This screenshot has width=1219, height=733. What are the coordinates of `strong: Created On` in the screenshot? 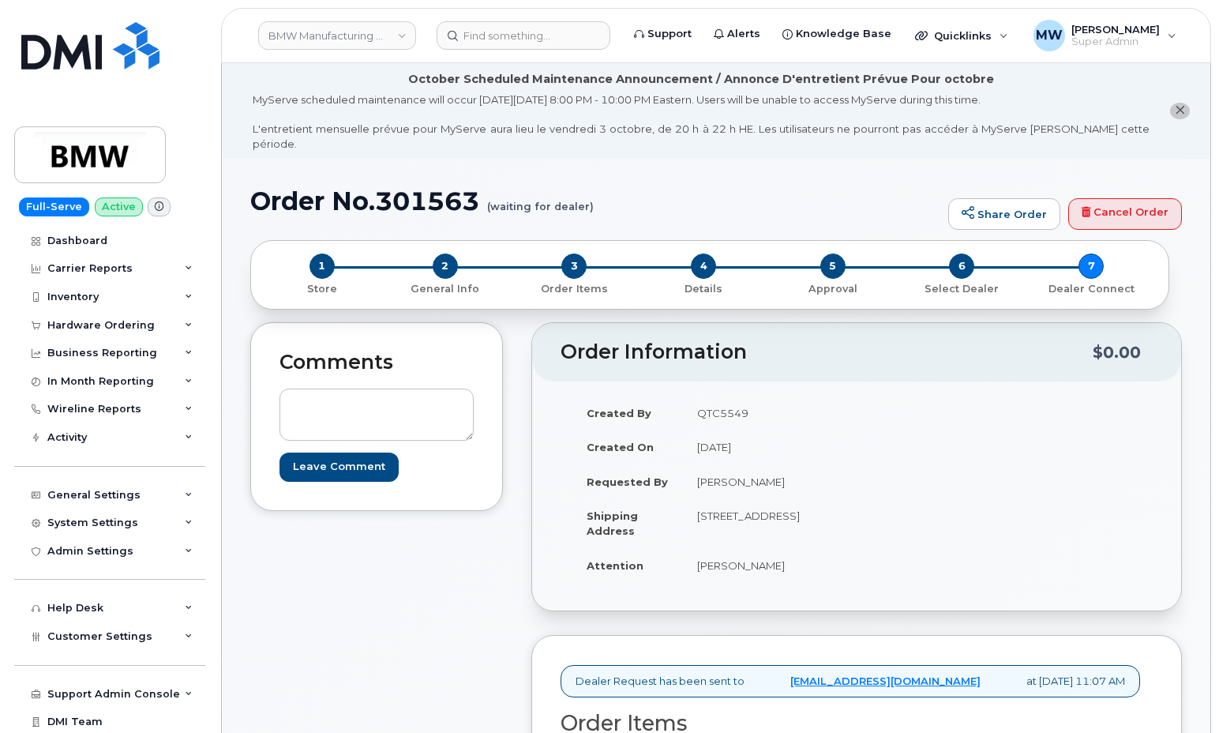 It's located at (620, 447).